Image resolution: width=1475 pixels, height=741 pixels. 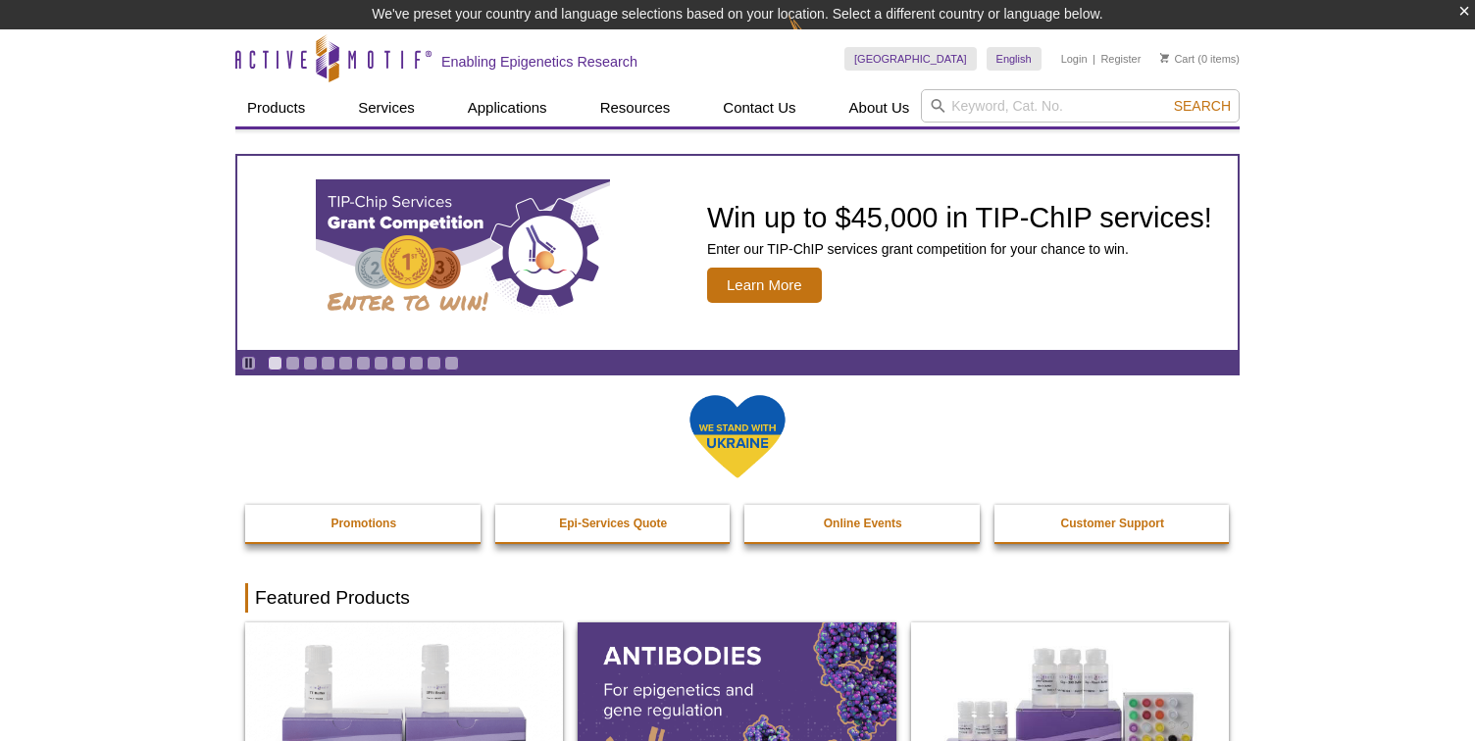 What do you see at coordinates (1202, 106) in the screenshot?
I see `button: Search` at bounding box center [1202, 106].